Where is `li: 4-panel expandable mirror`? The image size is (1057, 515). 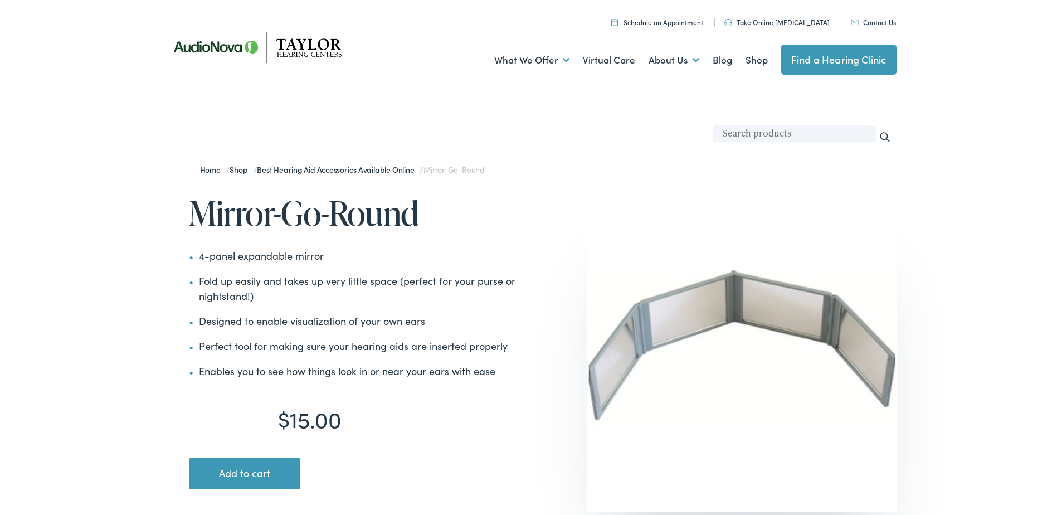
li: 4-panel expandable mirror is located at coordinates (359, 255).